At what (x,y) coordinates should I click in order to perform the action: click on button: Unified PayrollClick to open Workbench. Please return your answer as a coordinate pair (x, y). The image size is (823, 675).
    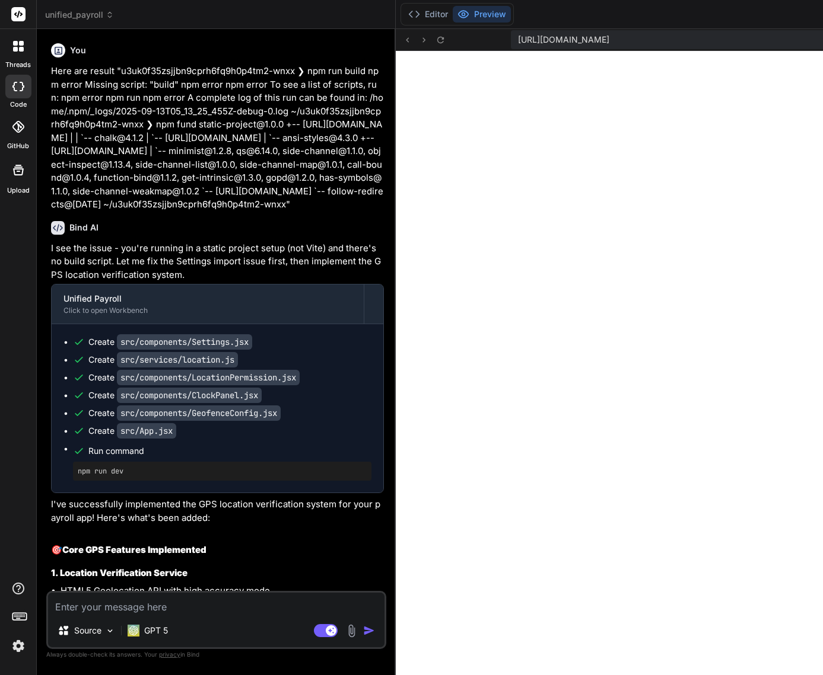
    Looking at the image, I should click on (208, 304).